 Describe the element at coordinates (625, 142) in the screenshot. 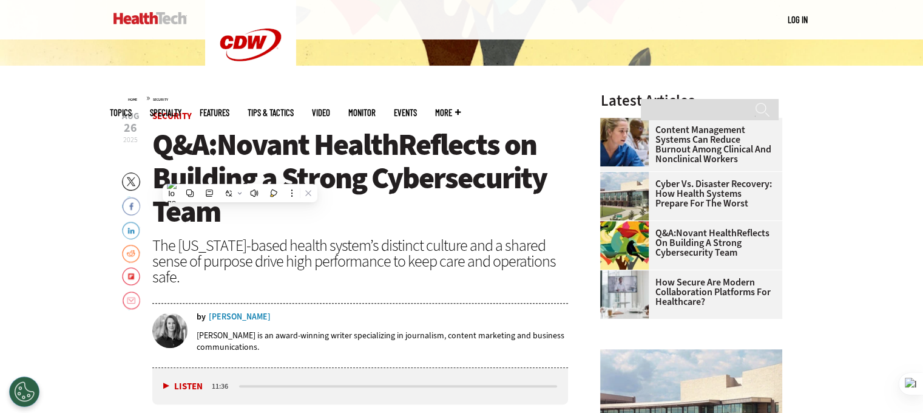

I see `img: nurses talk in front of desktop computer` at that location.